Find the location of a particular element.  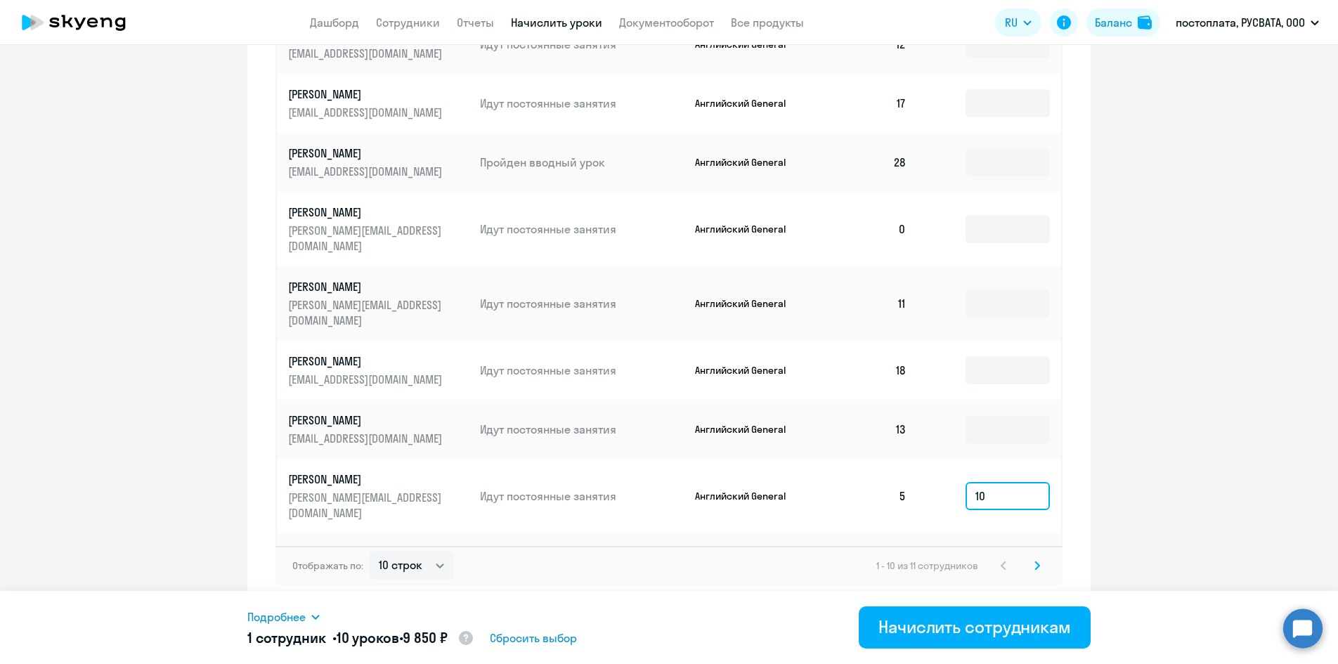

span: Подробнее is located at coordinates (276, 617).